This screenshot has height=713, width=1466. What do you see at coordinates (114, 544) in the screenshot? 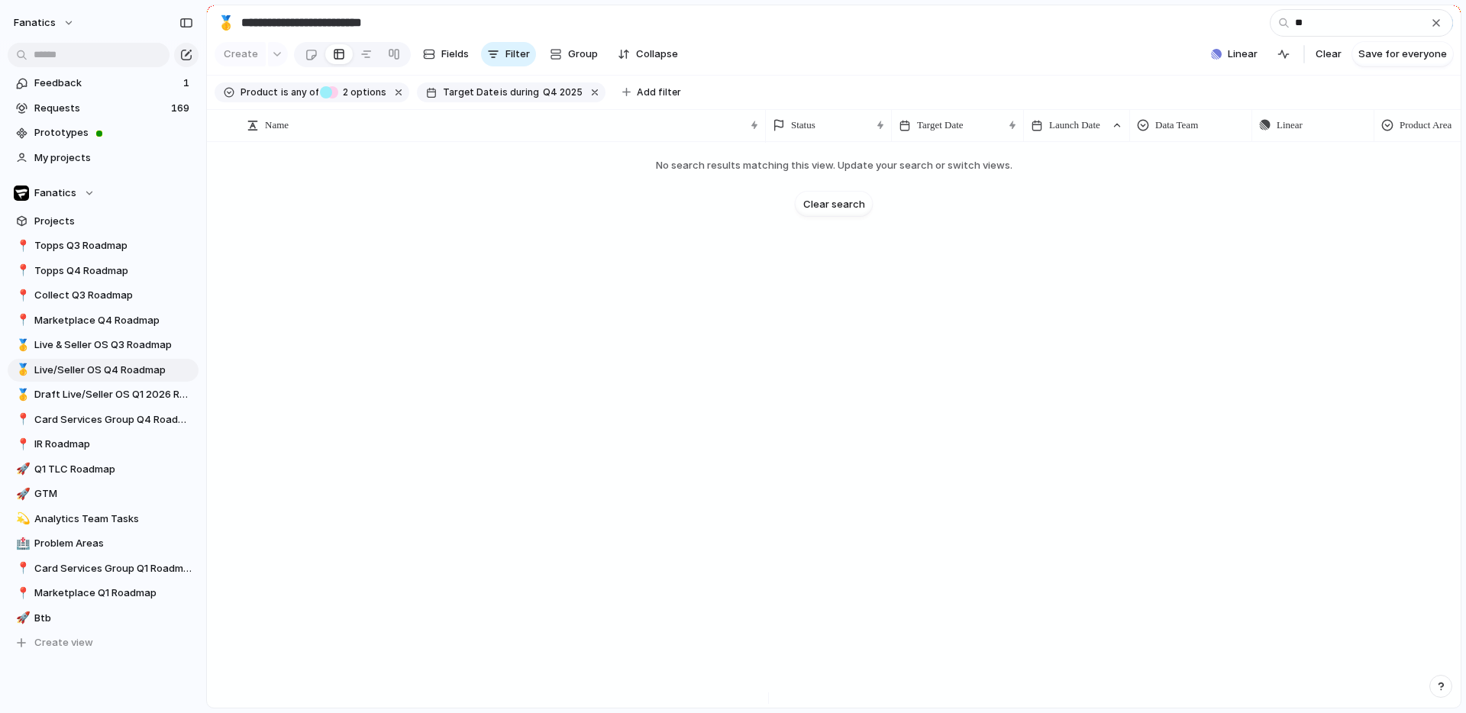
I see `span: Problem Areas` at bounding box center [114, 544].